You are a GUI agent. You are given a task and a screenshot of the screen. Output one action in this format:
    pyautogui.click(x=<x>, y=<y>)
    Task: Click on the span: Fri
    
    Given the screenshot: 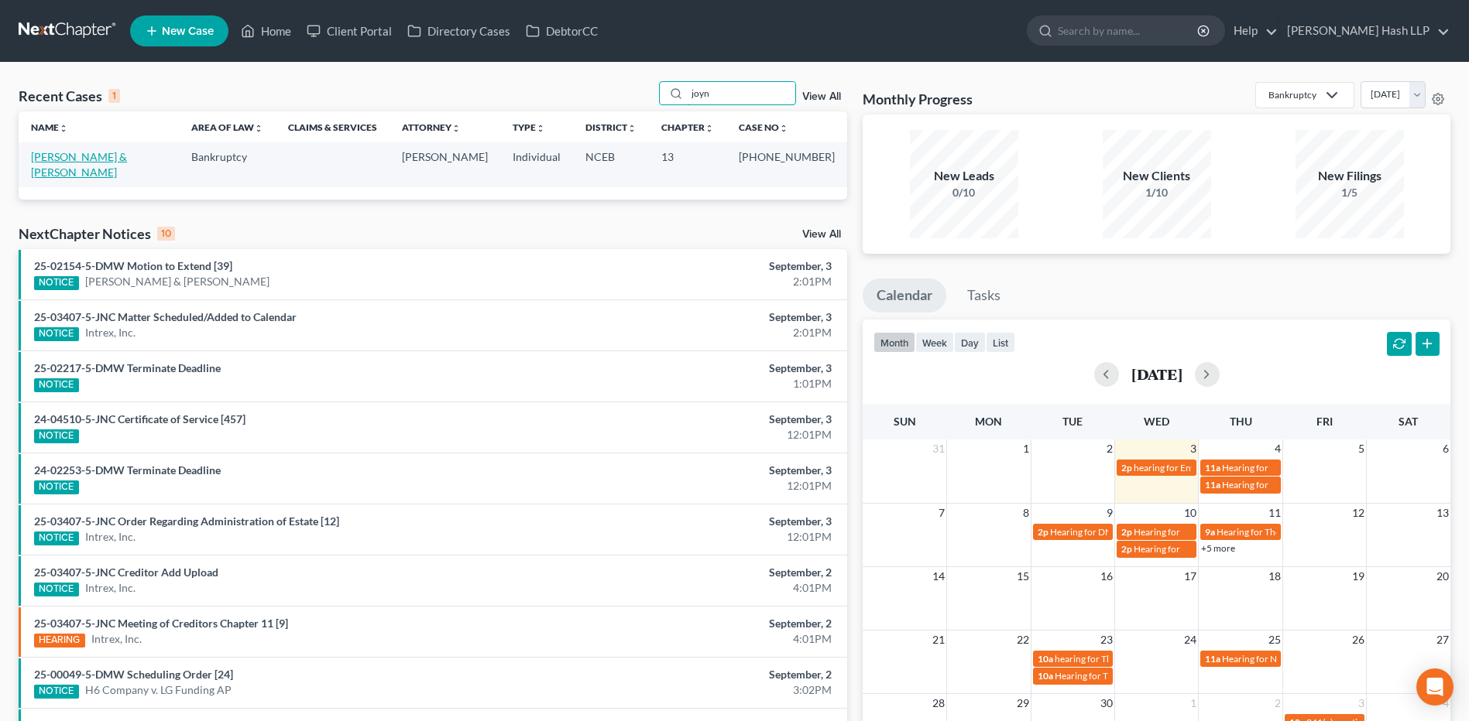 What is the action you would take?
    pyautogui.click(x=1324, y=421)
    